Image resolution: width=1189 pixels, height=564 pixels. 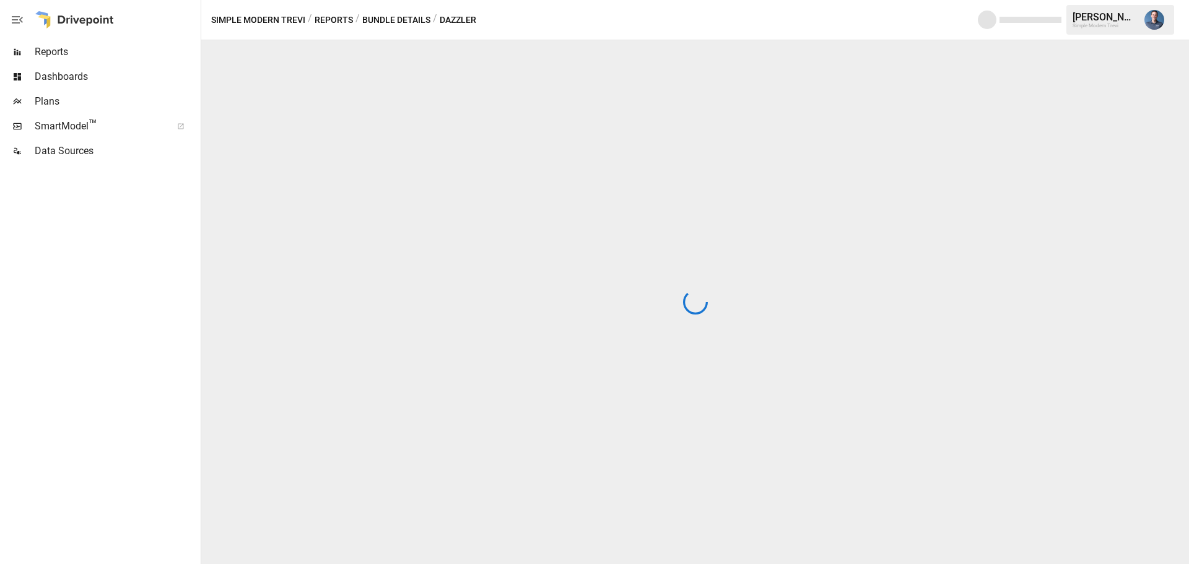 What do you see at coordinates (1154, 20) in the screenshot?
I see `img: Mike Beckham` at bounding box center [1154, 20].